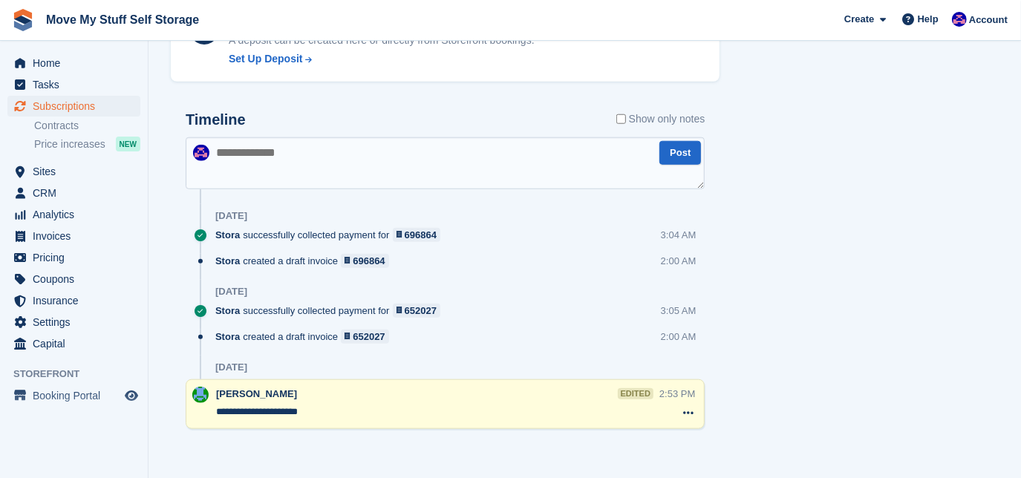 Image resolution: width=1021 pixels, height=478 pixels. I want to click on a: Price increases NEW, so click(87, 144).